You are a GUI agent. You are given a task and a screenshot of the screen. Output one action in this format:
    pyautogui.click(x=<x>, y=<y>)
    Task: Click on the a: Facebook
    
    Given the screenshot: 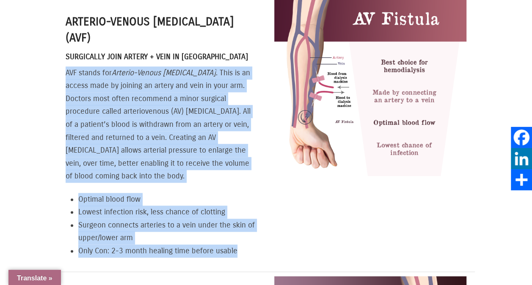 What is the action you would take?
    pyautogui.click(x=522, y=138)
    